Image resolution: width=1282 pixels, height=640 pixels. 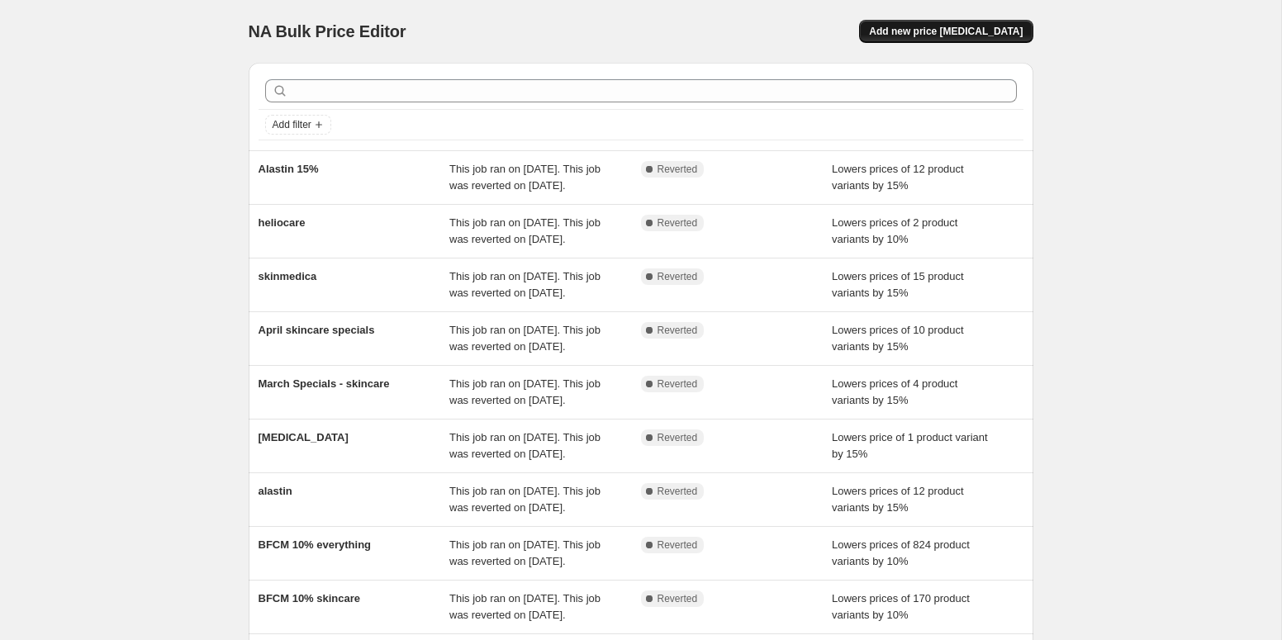 I want to click on span: BFCM 10% skincare, so click(x=310, y=598).